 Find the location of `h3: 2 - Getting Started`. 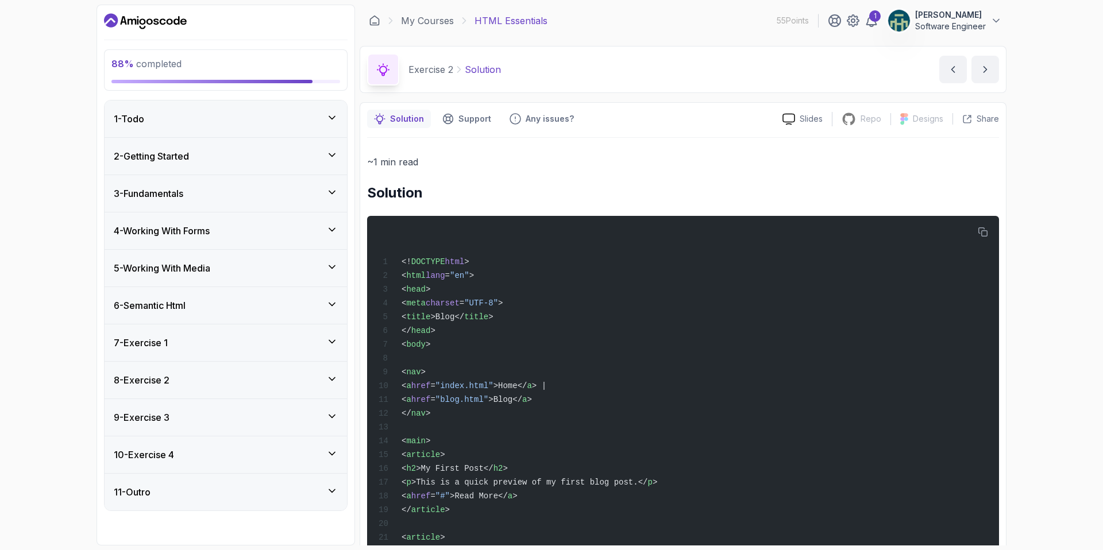

h3: 2 - Getting Started is located at coordinates (151, 156).